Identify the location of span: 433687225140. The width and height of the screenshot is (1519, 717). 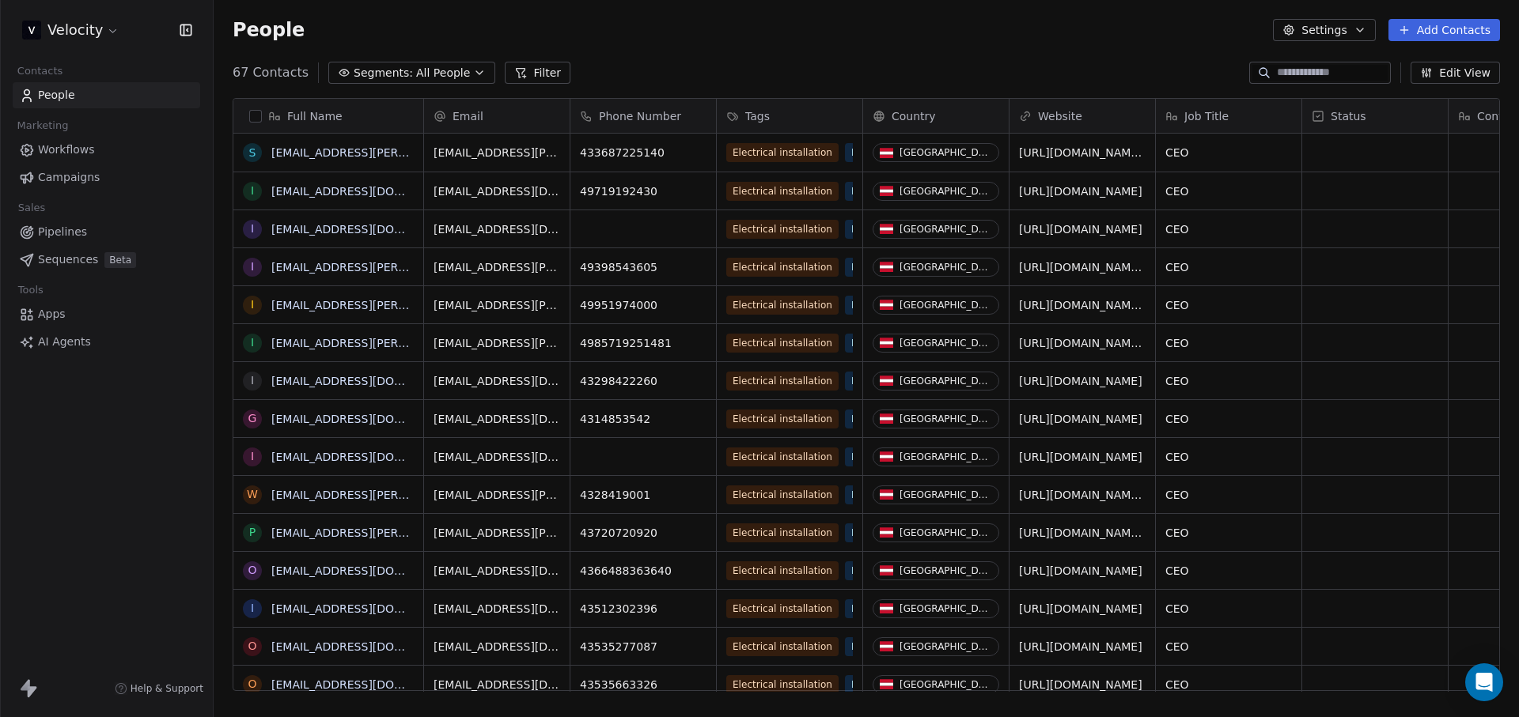
(643, 153).